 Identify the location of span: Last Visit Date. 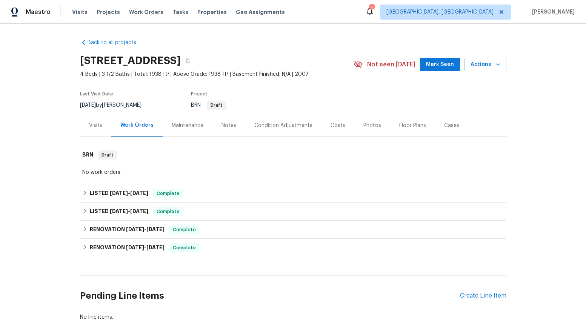
(97, 94).